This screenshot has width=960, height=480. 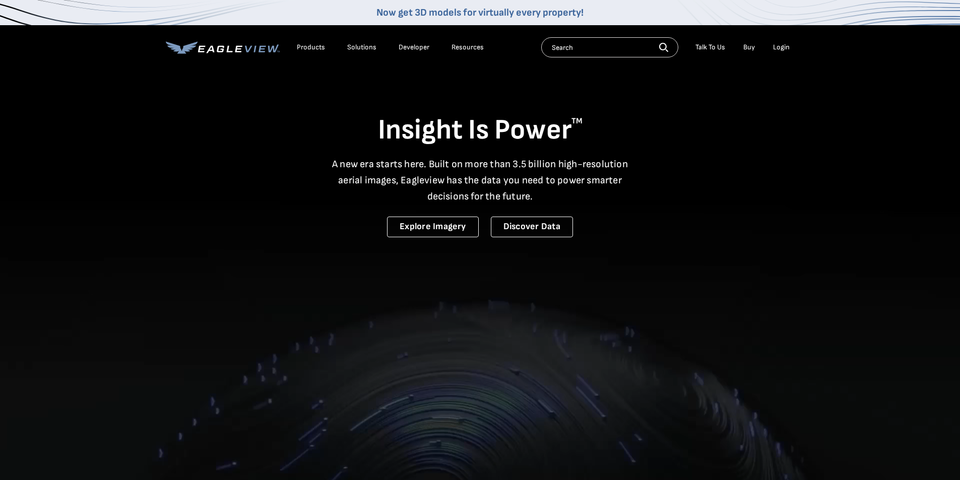 I want to click on div: Login, so click(x=781, y=47).